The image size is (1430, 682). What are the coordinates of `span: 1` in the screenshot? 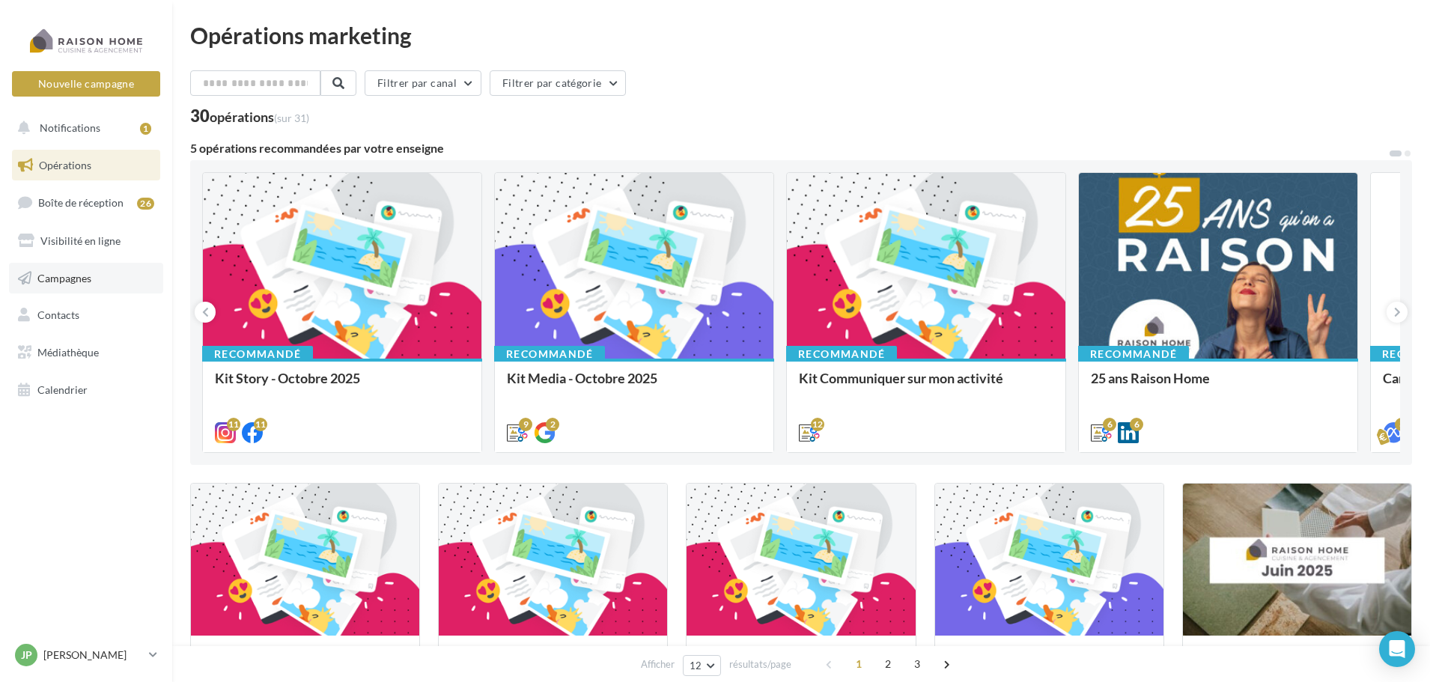 It's located at (859, 664).